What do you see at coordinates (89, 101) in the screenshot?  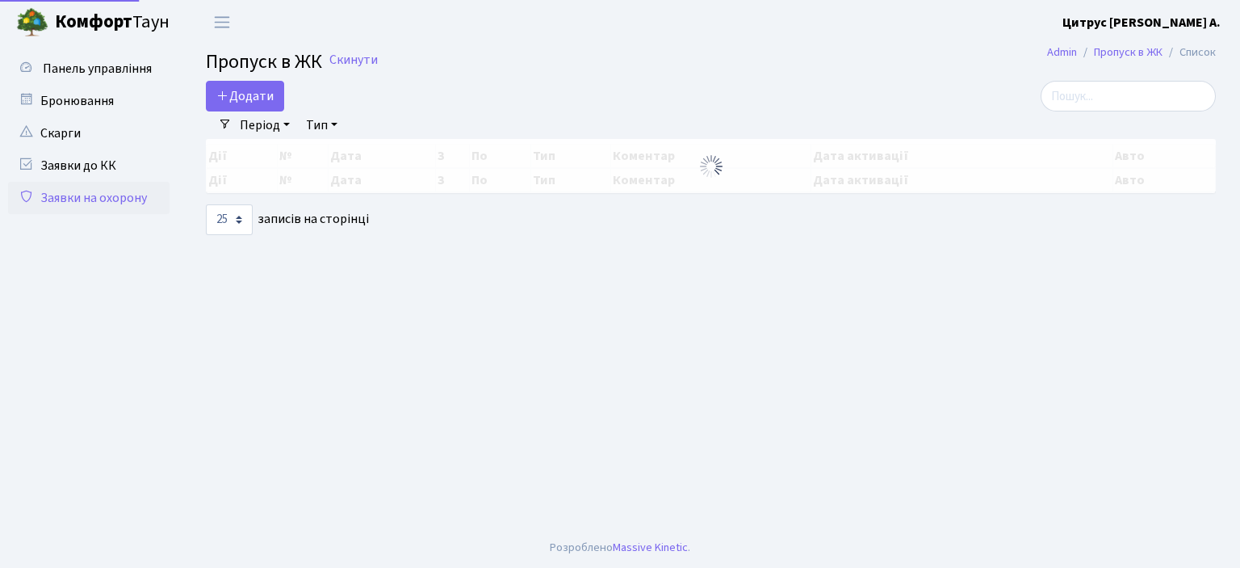 I see `a: Бронювання` at bounding box center [89, 101].